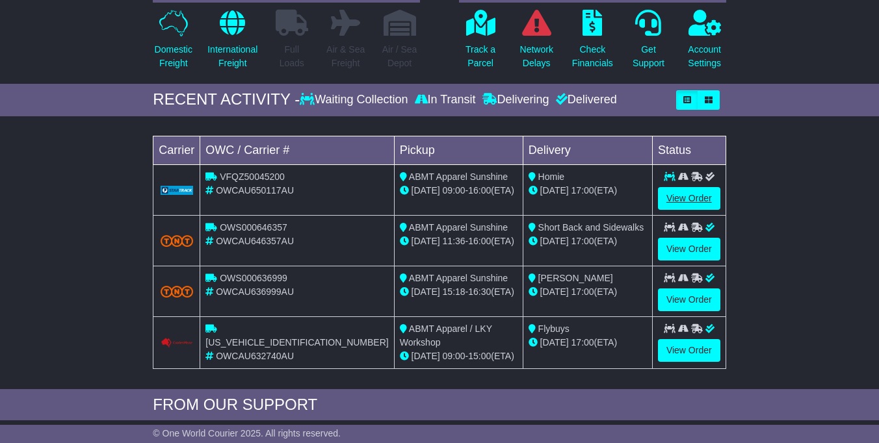 The height and width of the screenshot is (443, 879). Describe the element at coordinates (252, 177) in the screenshot. I see `span: VFQZ50045200` at that location.